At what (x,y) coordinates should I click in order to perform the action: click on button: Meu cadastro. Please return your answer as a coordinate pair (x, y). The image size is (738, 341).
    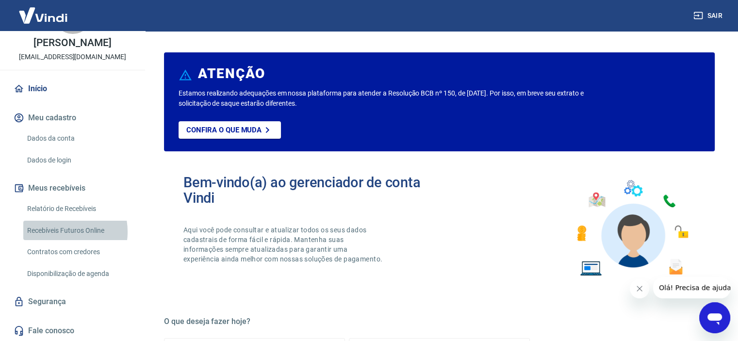
    Looking at the image, I should click on (72, 118).